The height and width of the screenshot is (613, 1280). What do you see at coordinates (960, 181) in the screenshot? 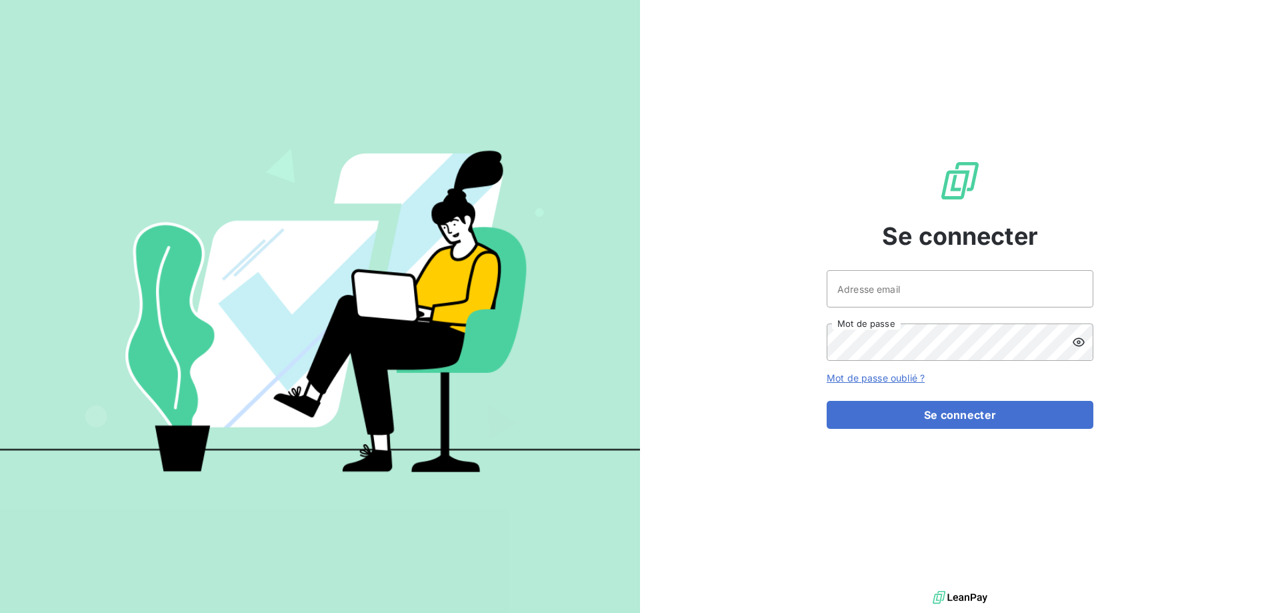
I see `img: Logo LeanPay` at bounding box center [960, 181].